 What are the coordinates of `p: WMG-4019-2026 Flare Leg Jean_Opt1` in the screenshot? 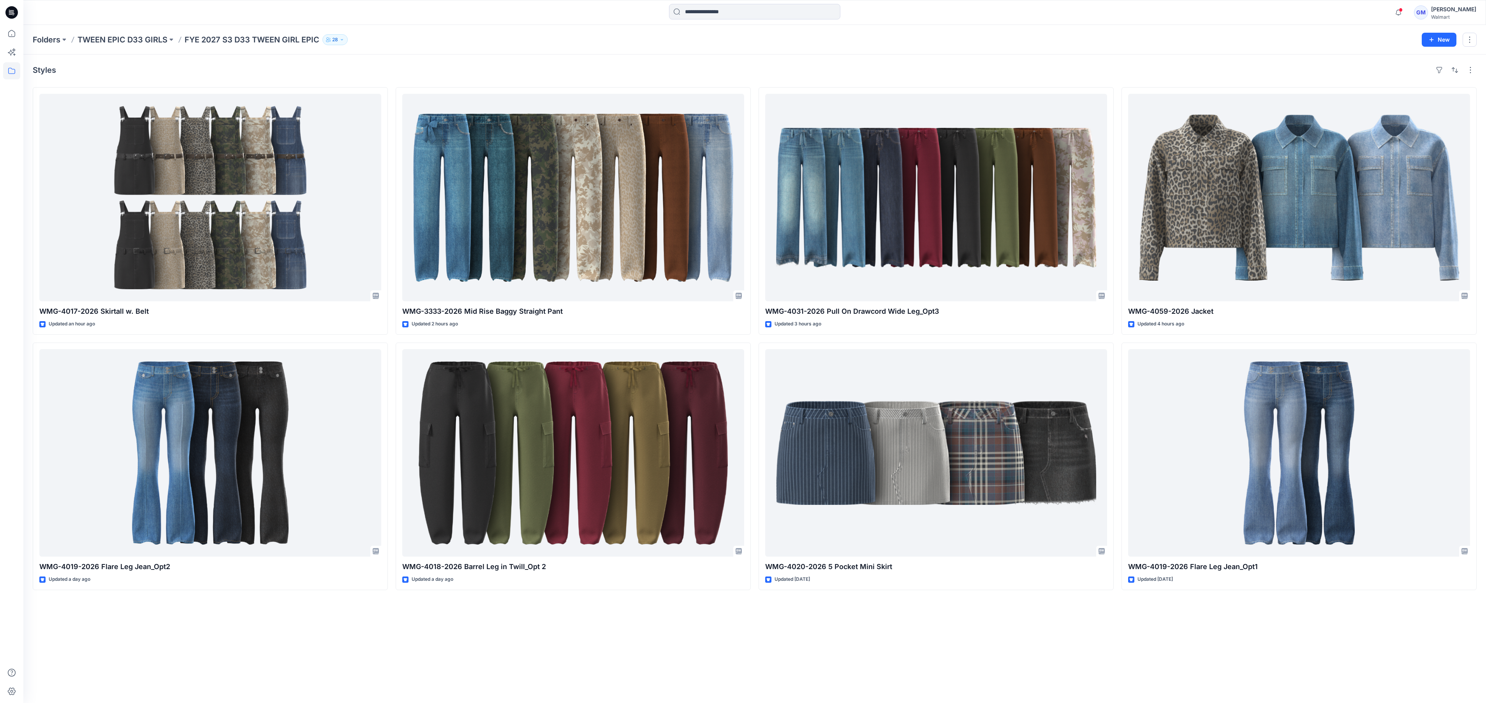 It's located at (1299, 567).